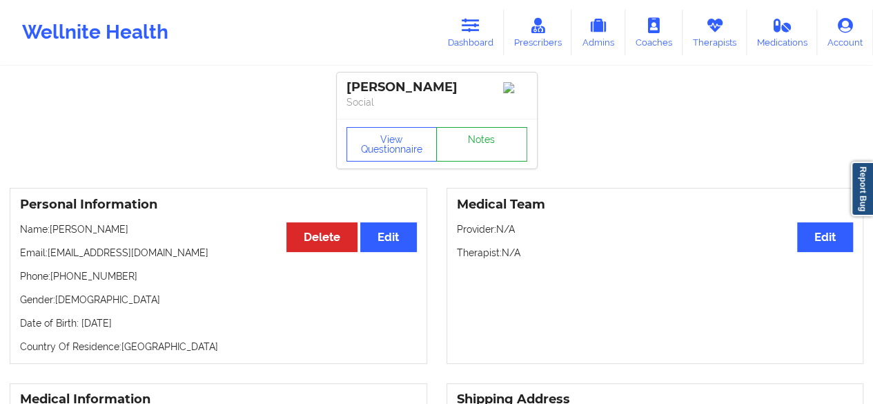  What do you see at coordinates (537, 32) in the screenshot?
I see `a: Prescribers` at bounding box center [537, 32].